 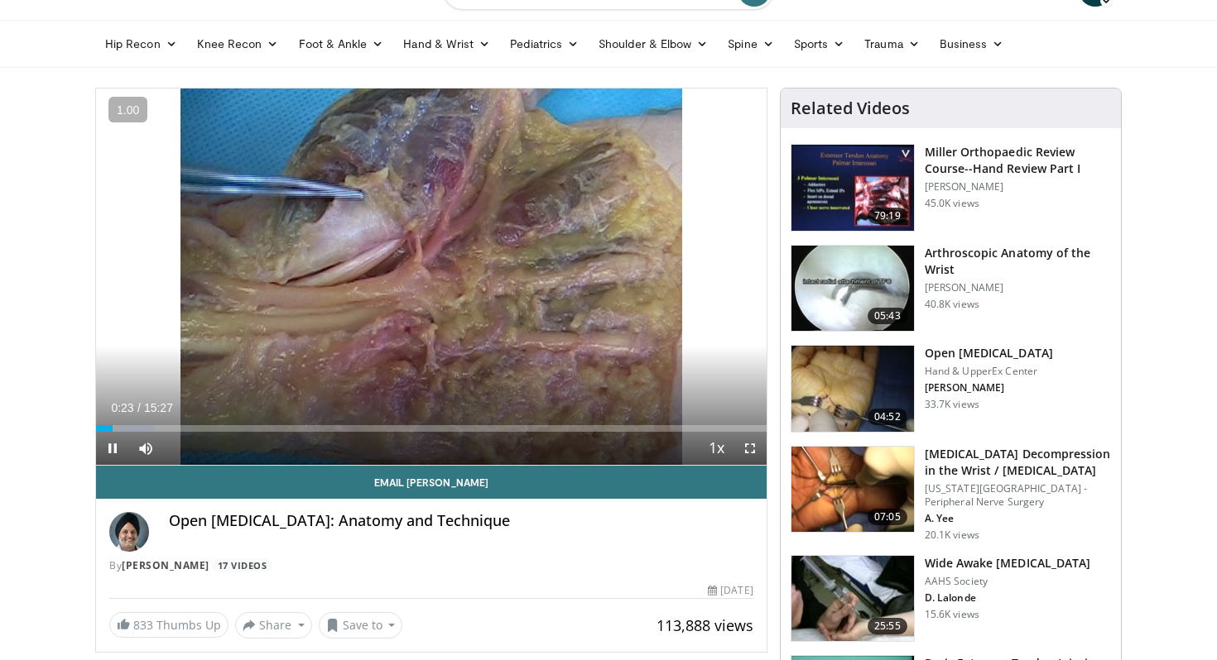 What do you see at coordinates (717, 449) in the screenshot?
I see `button: Playback Rate` at bounding box center [717, 449].